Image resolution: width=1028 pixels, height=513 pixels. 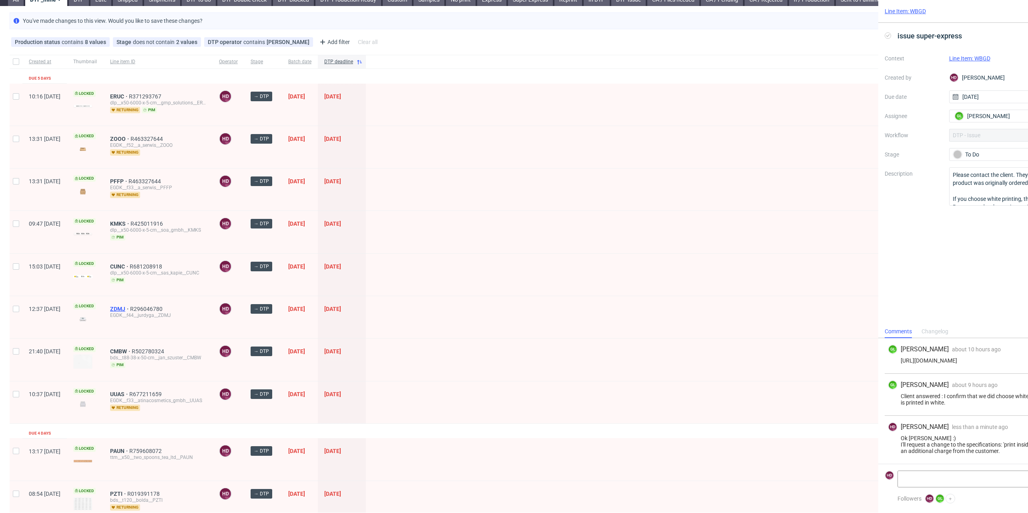 I want to click on span: DTP operator, so click(x=225, y=42).